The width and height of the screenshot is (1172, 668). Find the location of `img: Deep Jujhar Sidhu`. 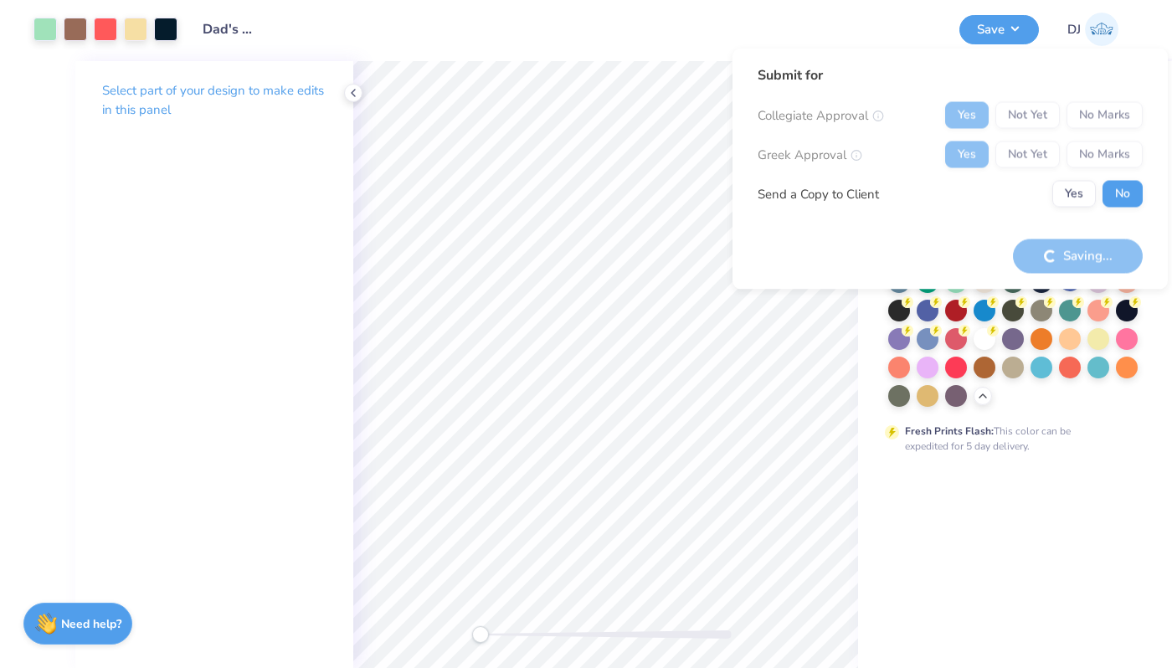

img: Deep Jujhar Sidhu is located at coordinates (1102, 29).